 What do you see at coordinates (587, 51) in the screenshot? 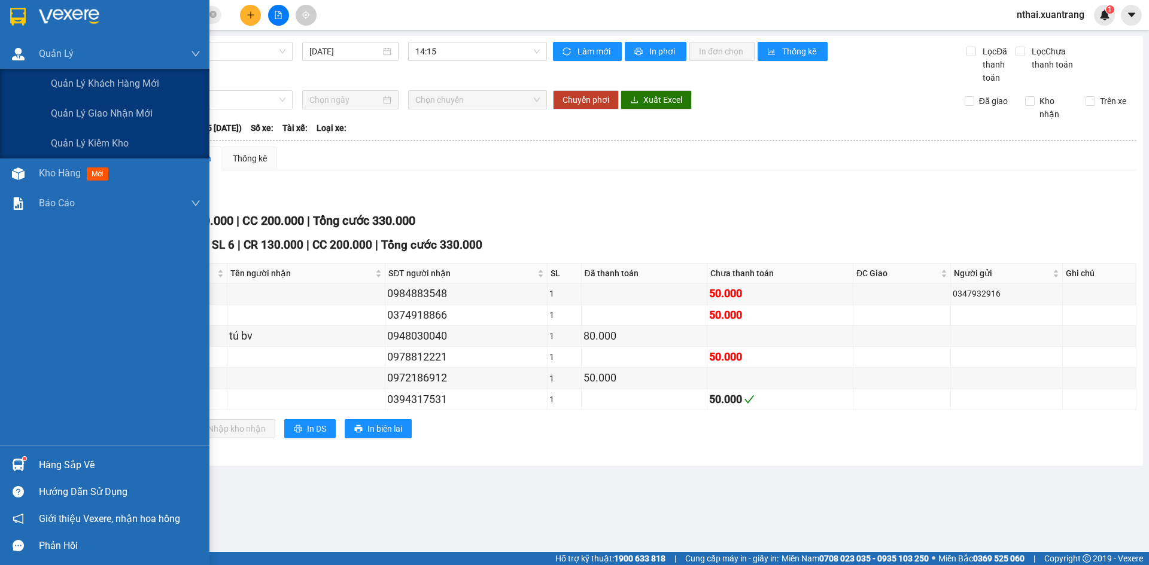
I see `button: syncLàm mới` at bounding box center [587, 51].